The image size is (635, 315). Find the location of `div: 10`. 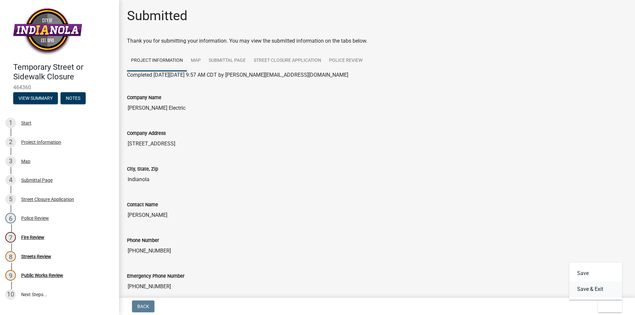

div: 10 is located at coordinates (11, 295).